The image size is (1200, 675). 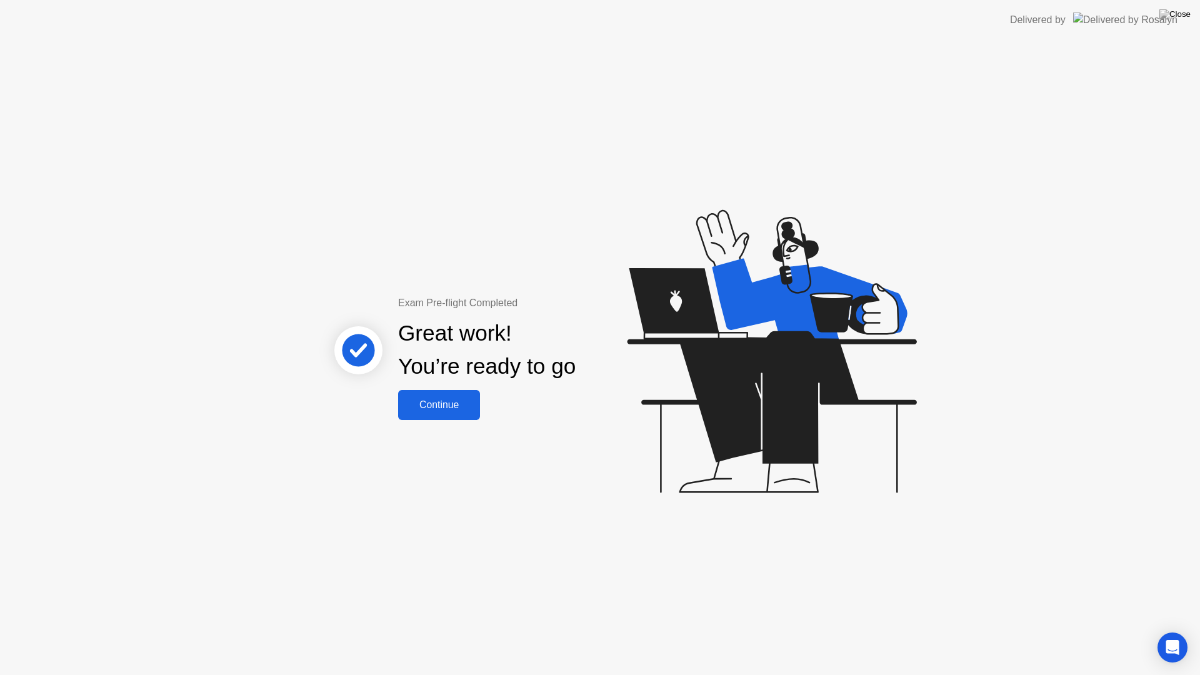 What do you see at coordinates (1125, 19) in the screenshot?
I see `img: Delivered by Rosalyn` at bounding box center [1125, 19].